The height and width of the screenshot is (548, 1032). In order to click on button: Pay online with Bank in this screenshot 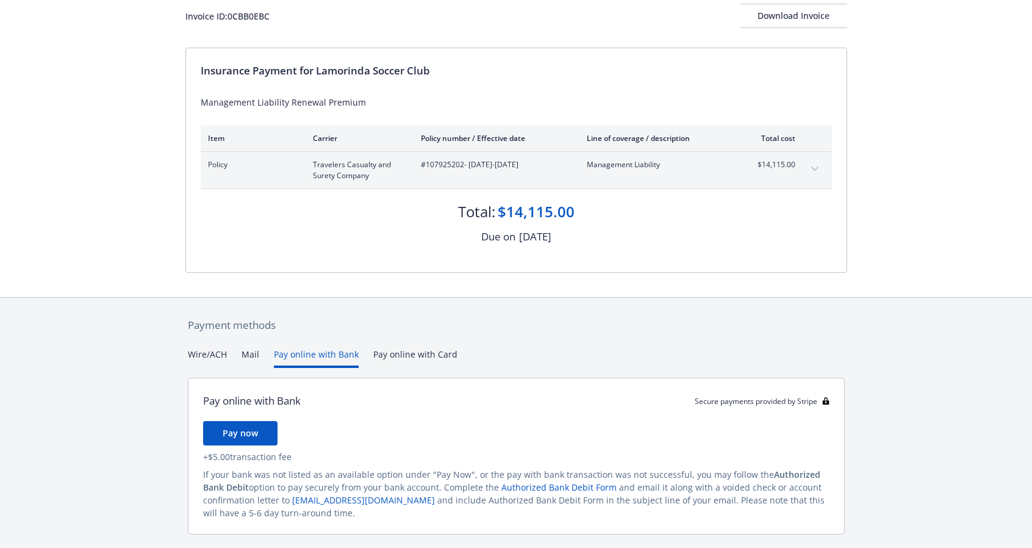, I will do `click(316, 357)`.